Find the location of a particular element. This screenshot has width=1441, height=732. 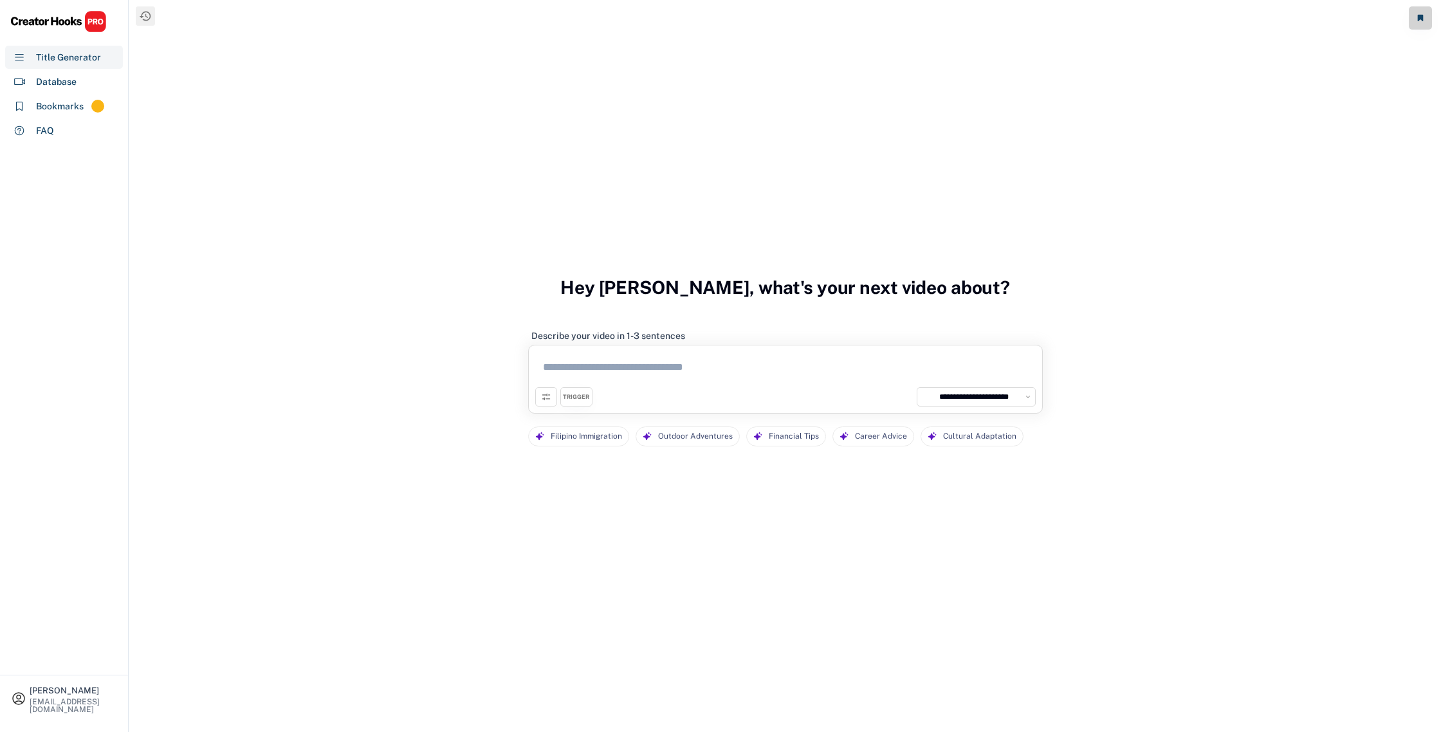

div: TRIGGER is located at coordinates (576, 397).